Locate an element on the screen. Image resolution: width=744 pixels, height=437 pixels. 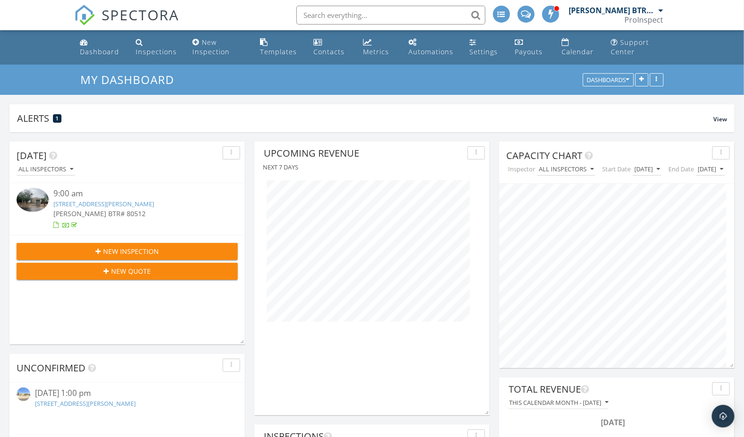
div: Dashboards is located at coordinates (608, 80).